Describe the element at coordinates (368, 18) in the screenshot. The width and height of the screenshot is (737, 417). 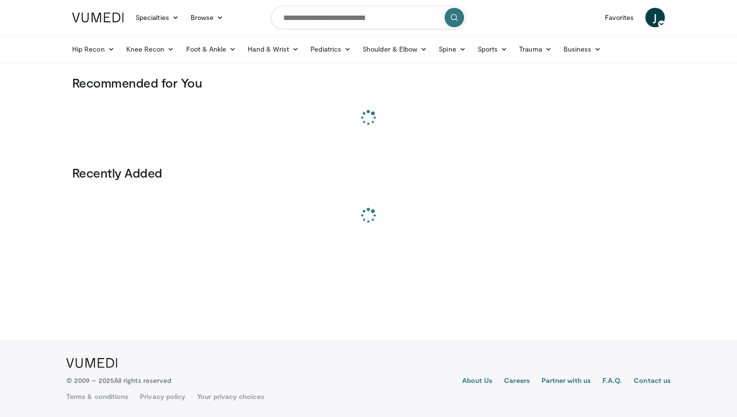
I see `input: Search topics, interventions` at that location.